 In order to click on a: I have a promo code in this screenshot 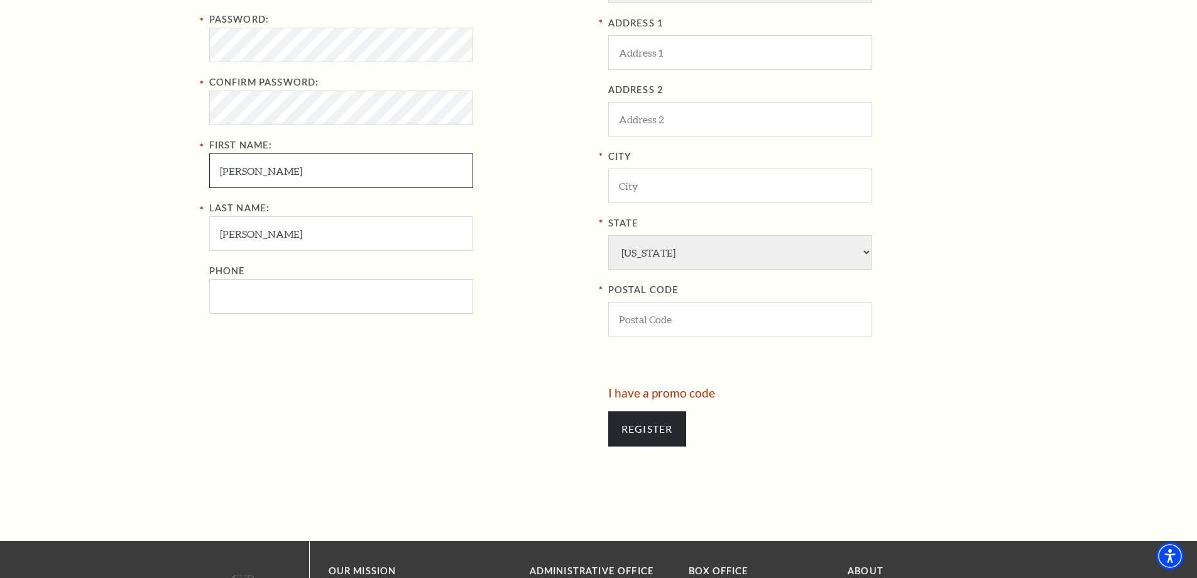, I will do `click(662, 392)`.